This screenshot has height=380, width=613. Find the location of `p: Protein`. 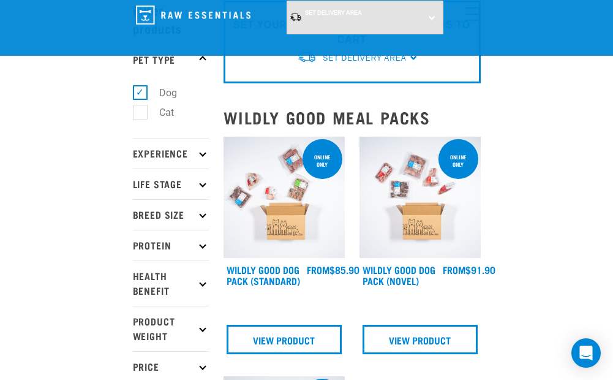

p: Protein is located at coordinates (171, 245).